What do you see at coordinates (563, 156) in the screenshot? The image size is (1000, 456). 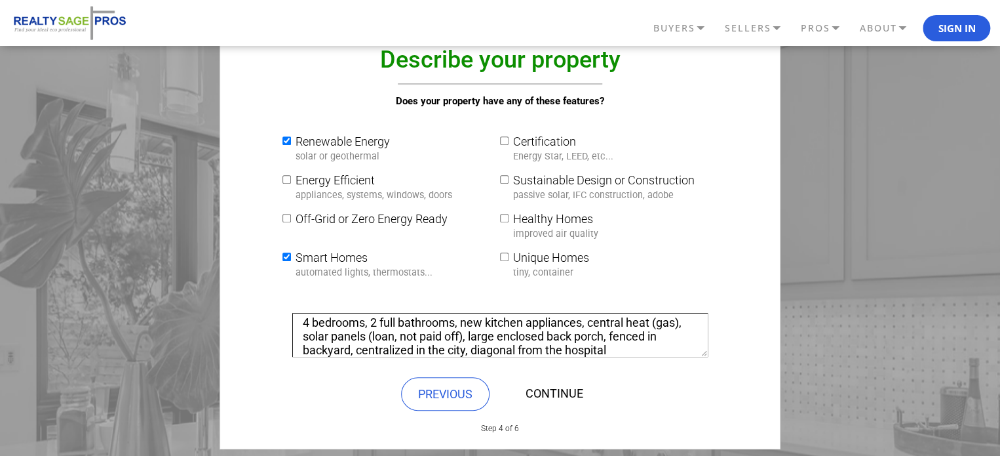 I see `small: Energy Star, LEED, etc...` at bounding box center [563, 156].